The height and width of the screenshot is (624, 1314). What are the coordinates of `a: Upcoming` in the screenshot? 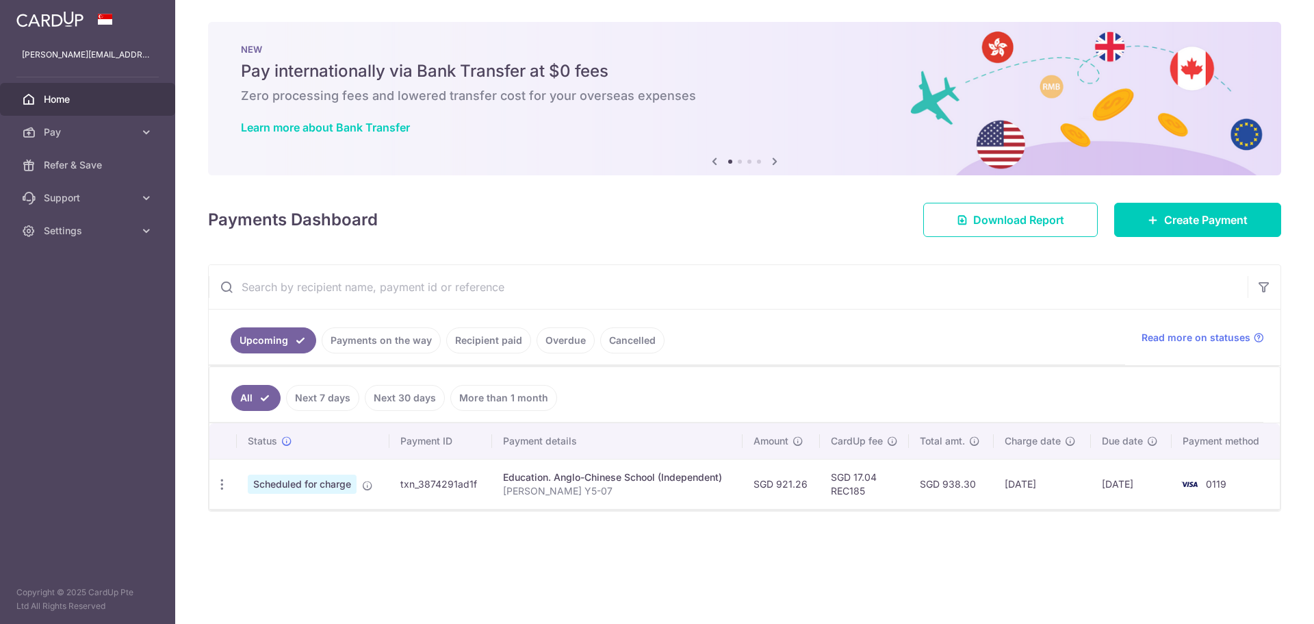 It's located at (273, 340).